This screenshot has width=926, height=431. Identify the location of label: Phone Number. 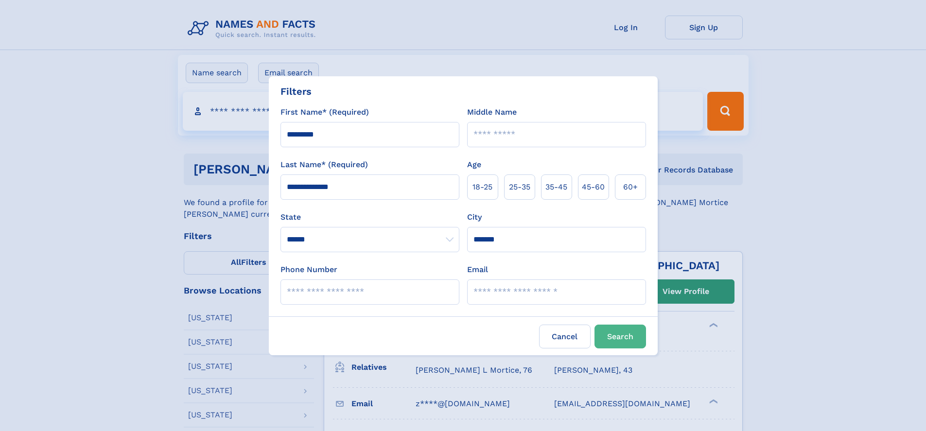
(309, 270).